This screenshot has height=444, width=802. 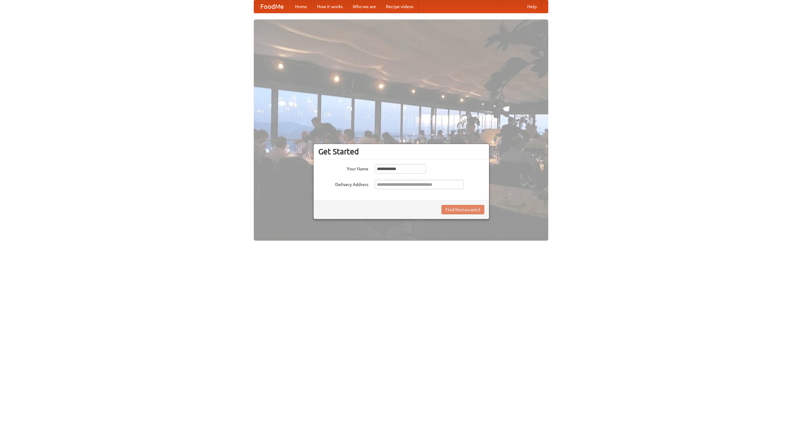 What do you see at coordinates (344, 183) in the screenshot?
I see `label: Delivery Address` at bounding box center [344, 183].